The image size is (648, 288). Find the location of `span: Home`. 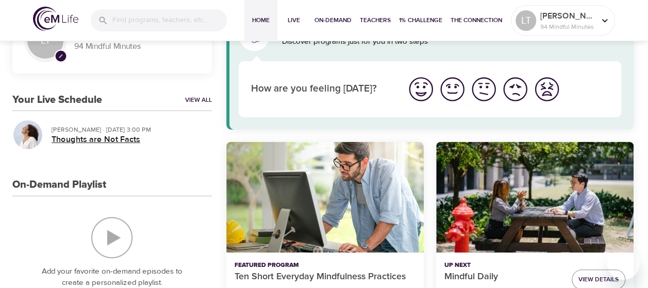

span: Home is located at coordinates (261, 20).